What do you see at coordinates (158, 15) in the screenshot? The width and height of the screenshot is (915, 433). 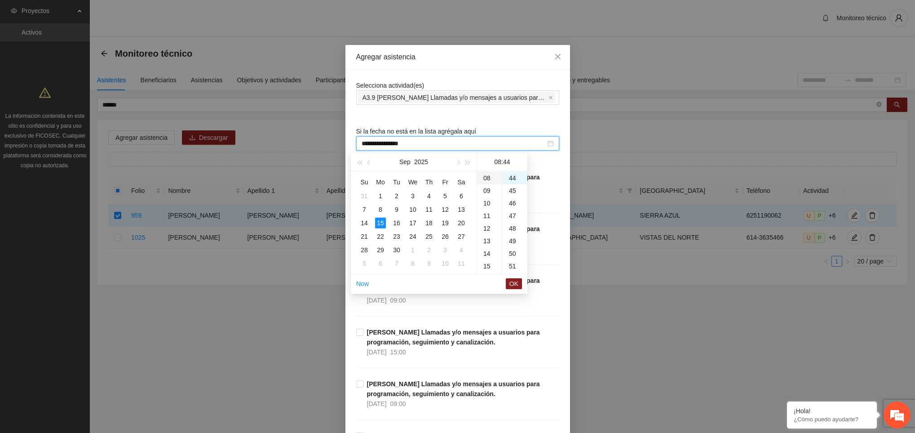 I see `div: Minimizar ventana de chat en vivo` at bounding box center [158, 15].